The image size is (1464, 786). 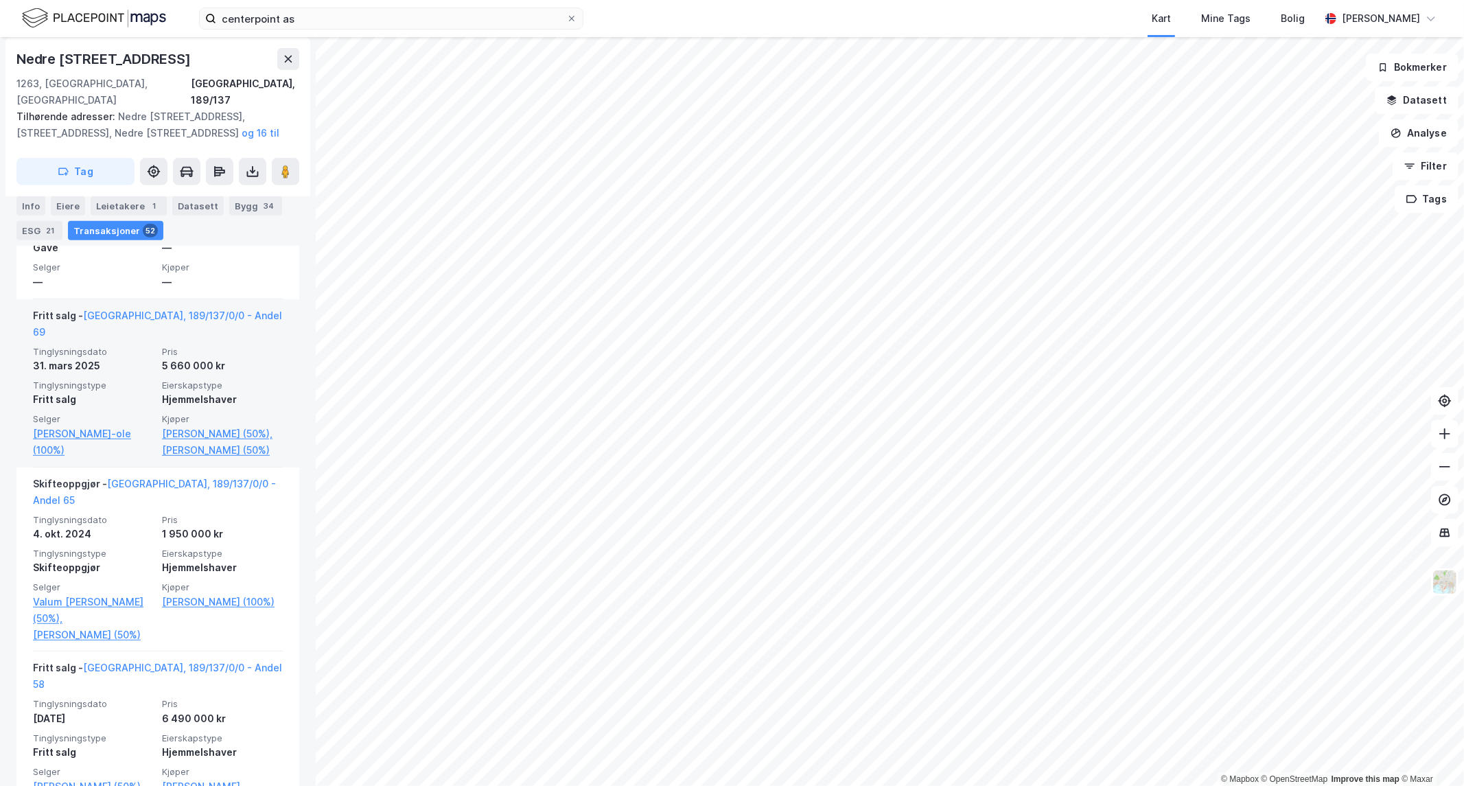 What do you see at coordinates (1226, 19) in the screenshot?
I see `div: Mine Tags` at bounding box center [1226, 19].